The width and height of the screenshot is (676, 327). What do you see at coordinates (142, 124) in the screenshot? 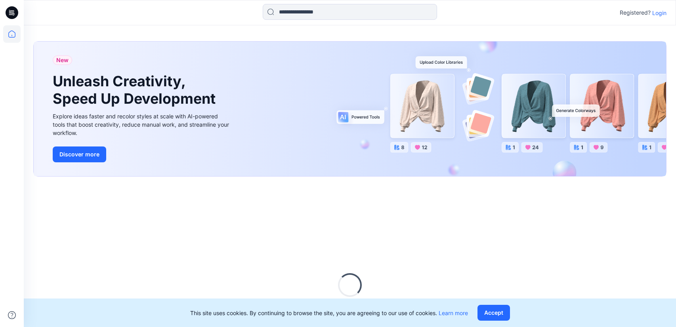
I see `div: Explore ideas faster and recolor styles at scale with AI-powered tools that boost creativity, red...` at bounding box center [142, 124].